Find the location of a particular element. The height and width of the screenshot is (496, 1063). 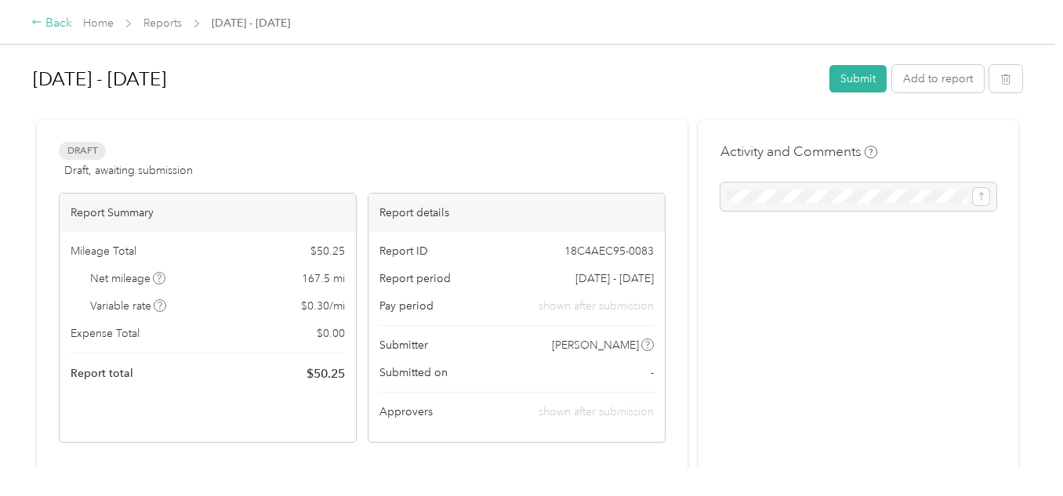

button: Submit is located at coordinates (858, 78).